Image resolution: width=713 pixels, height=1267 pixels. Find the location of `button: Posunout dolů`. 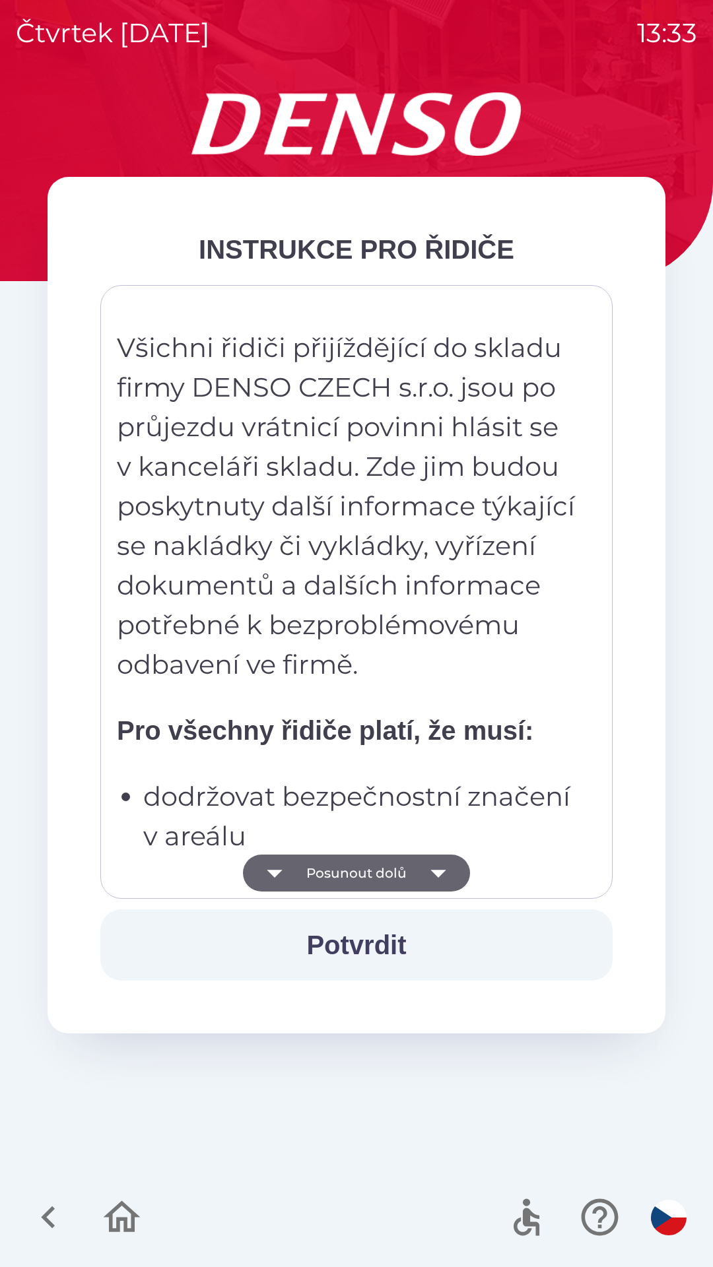

button: Posunout dolů is located at coordinates (356, 873).